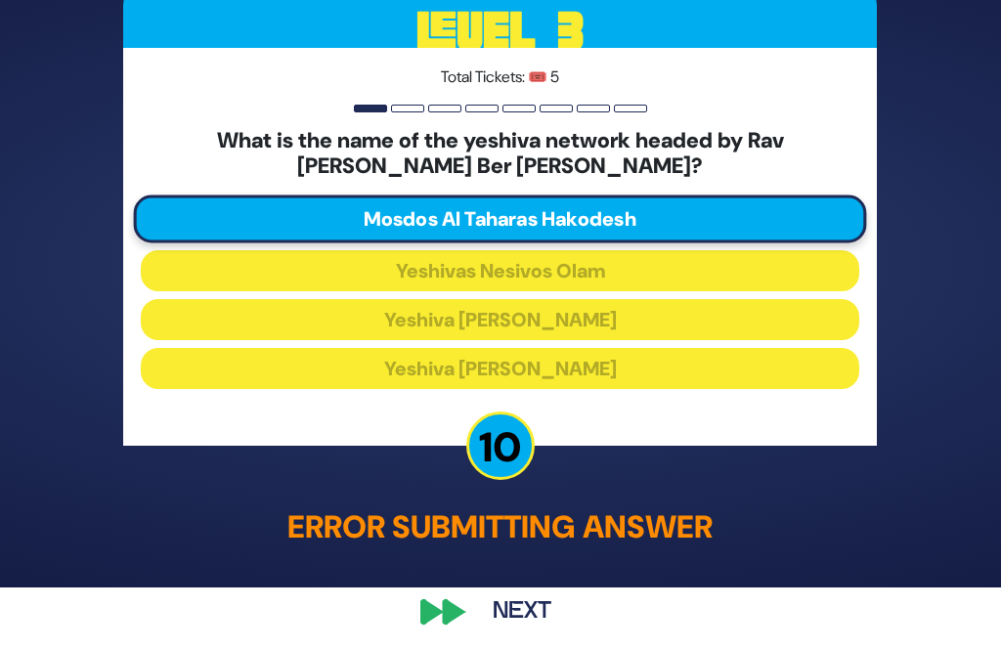 This screenshot has width=1001, height=650. Describe the element at coordinates (500, 218) in the screenshot. I see `button: Mosdos Al Taharas Hakodesh` at that location.